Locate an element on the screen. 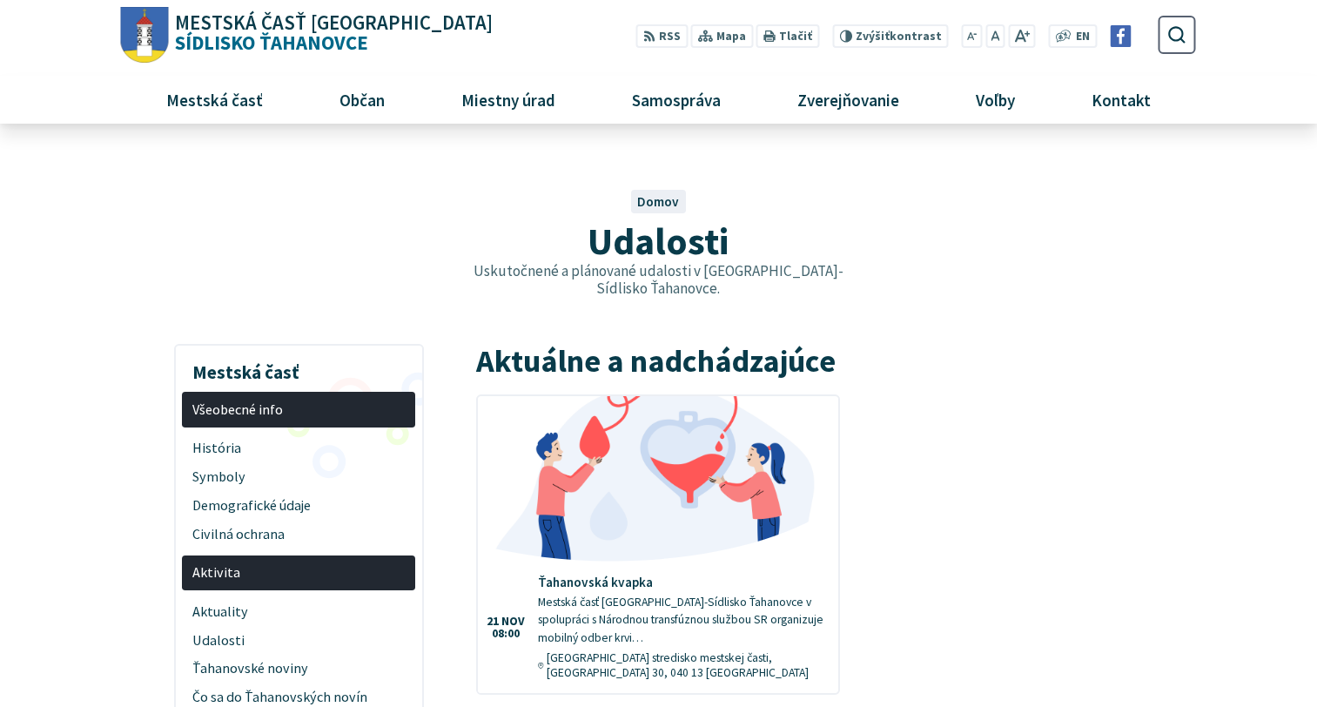 This screenshot has height=707, width=1317. a: Mapa is located at coordinates (721, 36).